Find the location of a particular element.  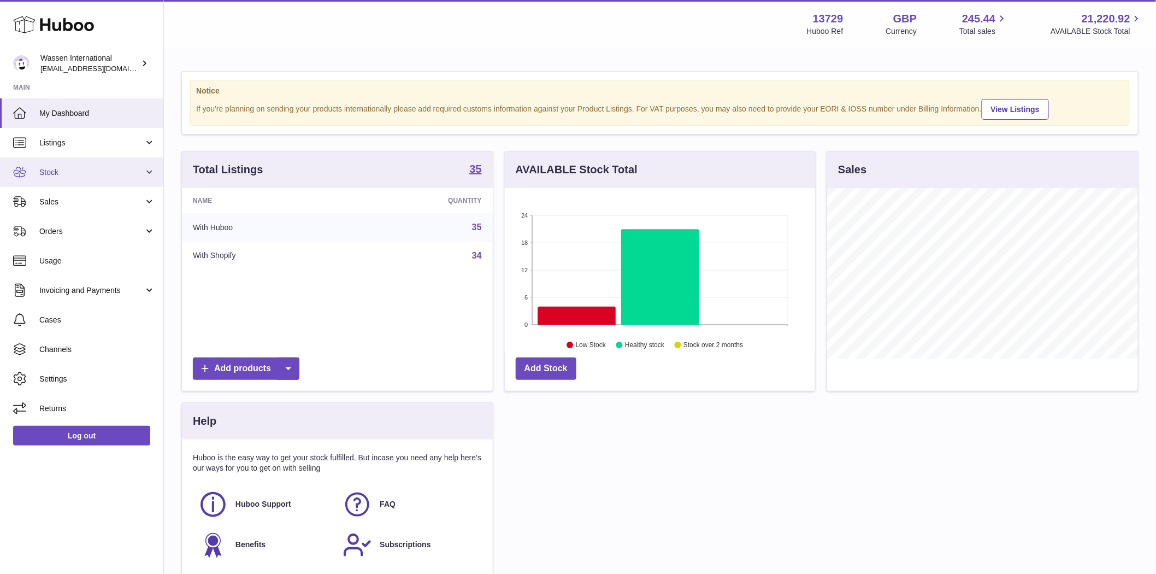

span: Sales is located at coordinates (91, 202).